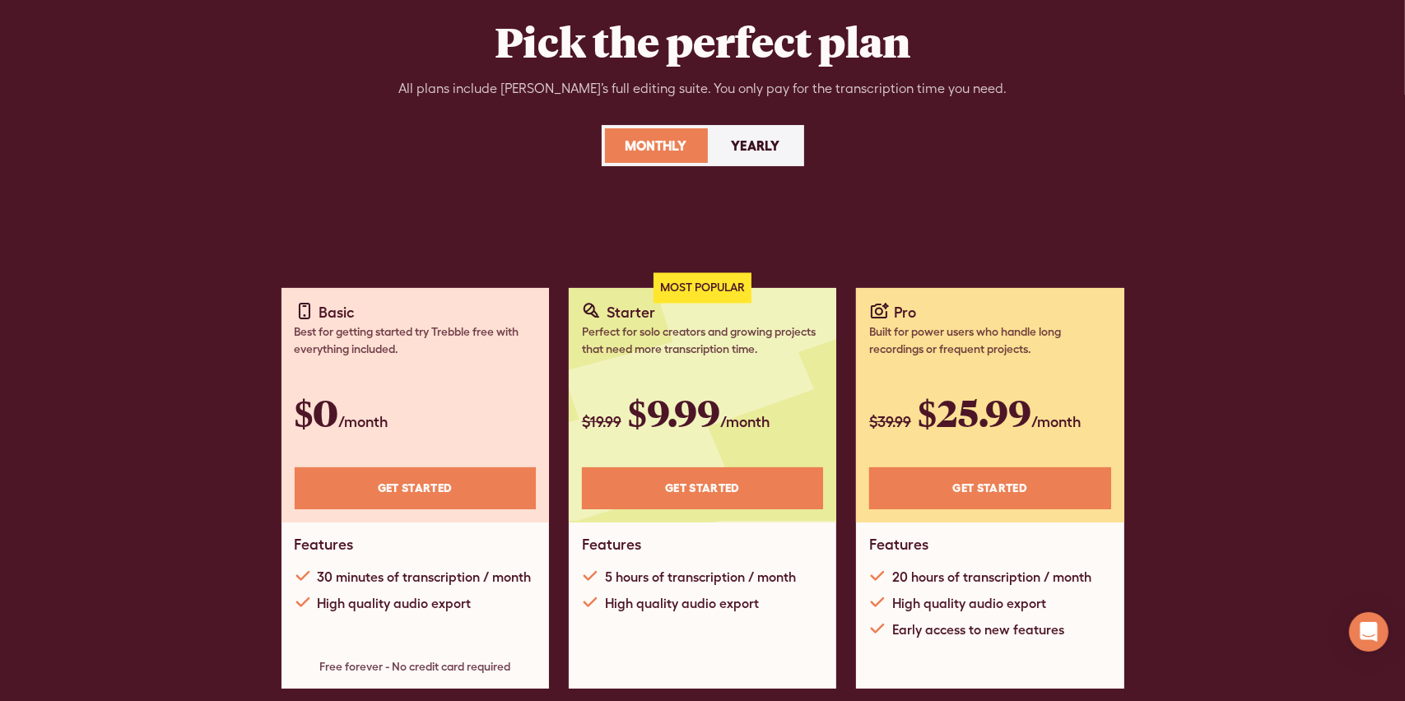 The height and width of the screenshot is (701, 1405). I want to click on div: 30 minutes of transcription / month, so click(425, 577).